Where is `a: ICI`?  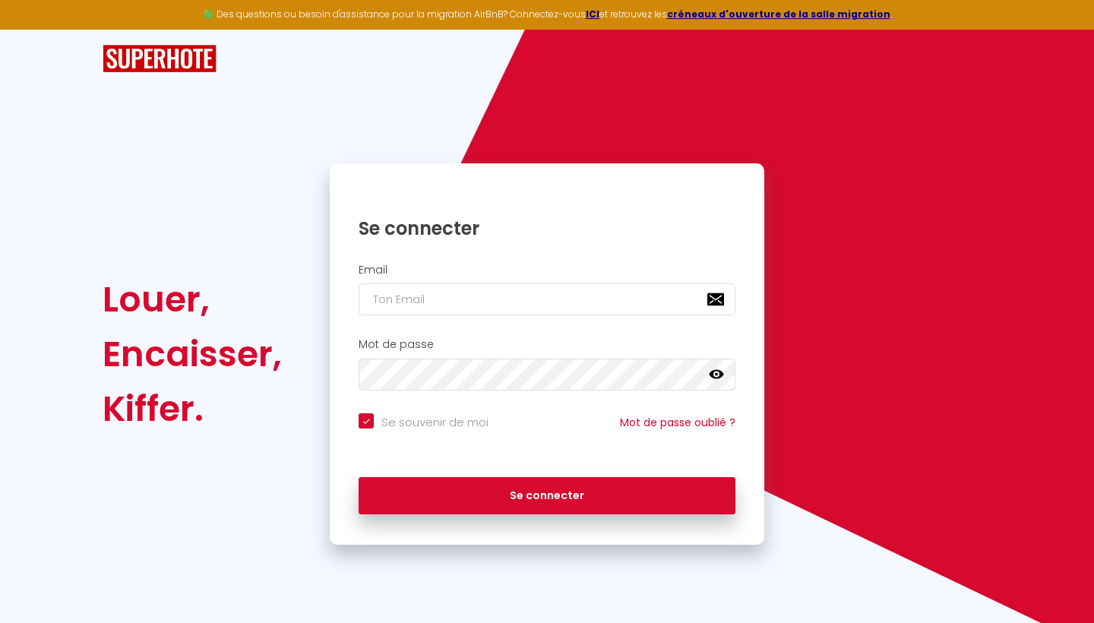 a: ICI is located at coordinates (592, 14).